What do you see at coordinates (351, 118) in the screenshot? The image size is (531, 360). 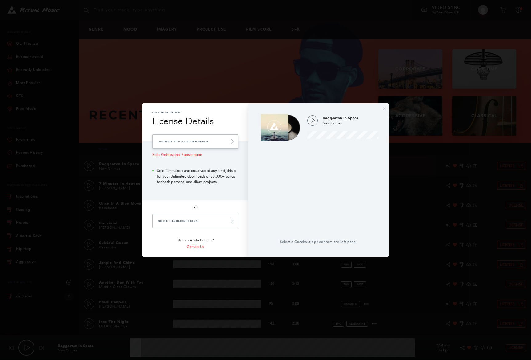 I see `p: Reggaeton In Space` at bounding box center [351, 118].